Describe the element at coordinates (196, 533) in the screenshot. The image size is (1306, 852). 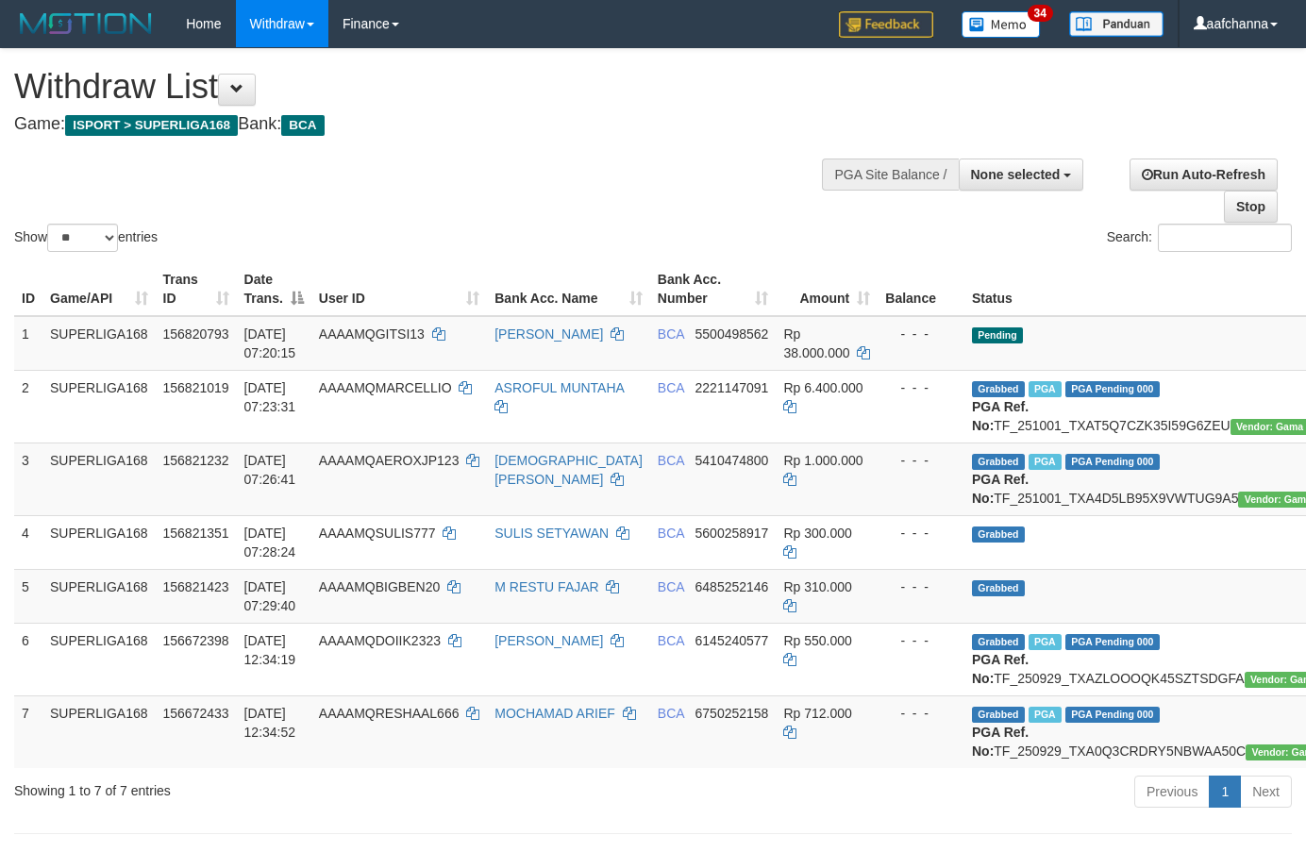
I see `span: 156821351` at that location.